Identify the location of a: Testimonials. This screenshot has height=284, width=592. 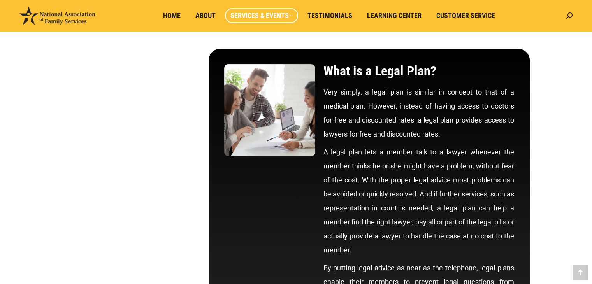
(330, 16).